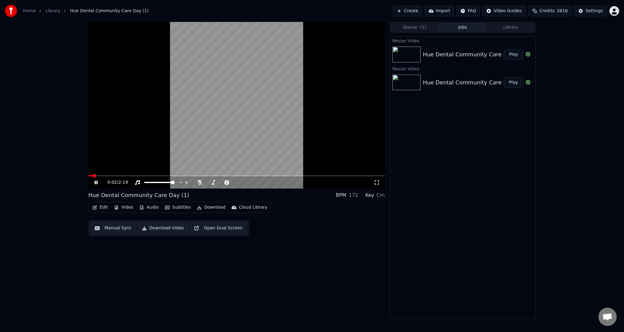  Describe the element at coordinates (211, 207) in the screenshot. I see `button: Download` at that location.